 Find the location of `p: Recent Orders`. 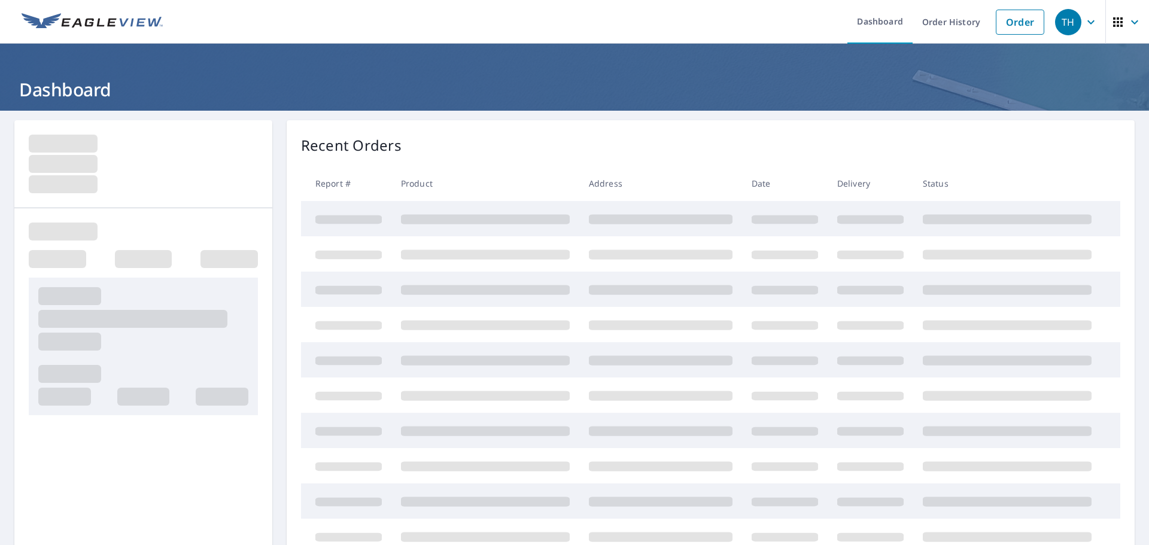

p: Recent Orders is located at coordinates (351, 145).